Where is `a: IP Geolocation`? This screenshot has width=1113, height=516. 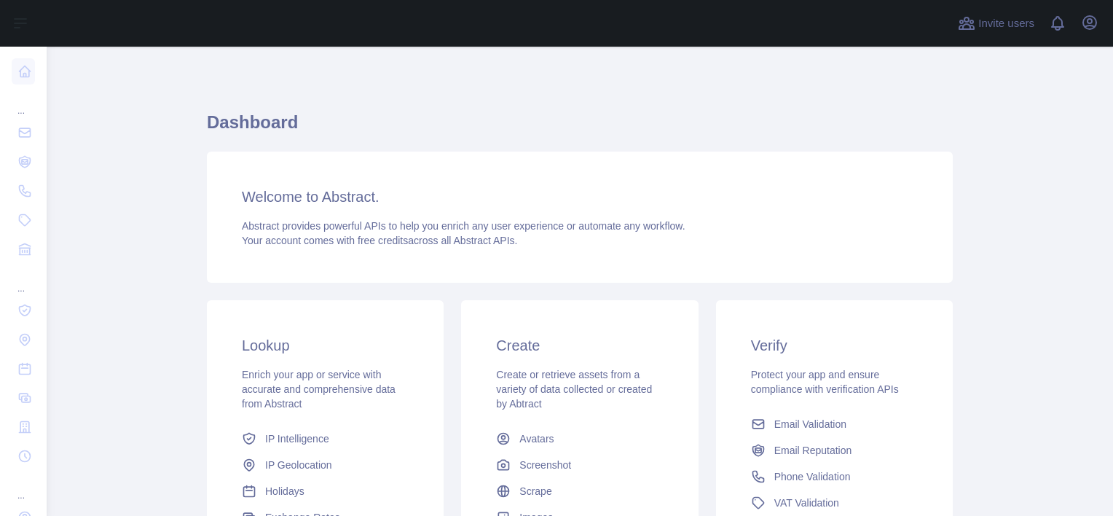 a: IP Geolocation is located at coordinates (325, 465).